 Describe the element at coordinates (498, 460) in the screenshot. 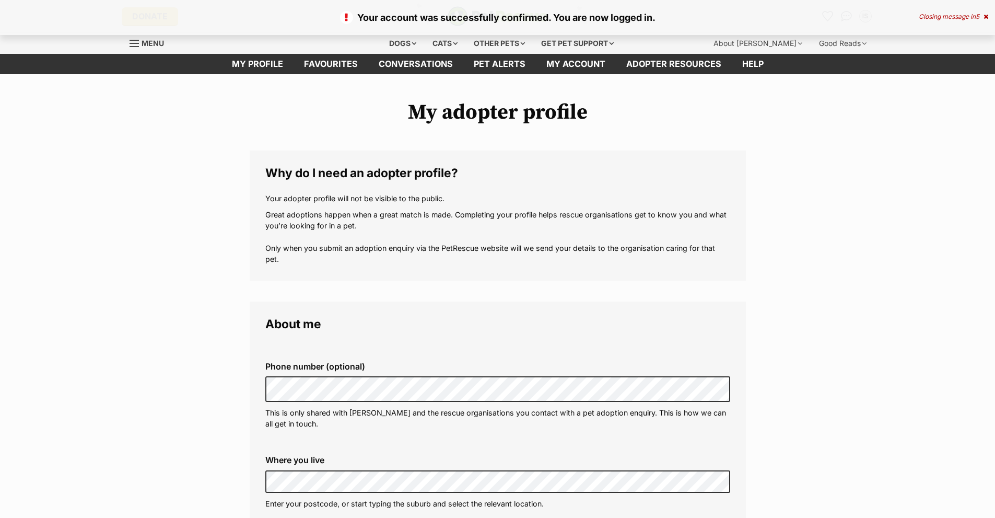

I see `label: Where you live` at that location.